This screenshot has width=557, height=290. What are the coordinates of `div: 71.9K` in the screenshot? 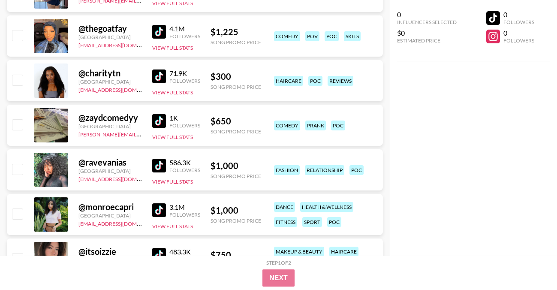 It's located at (185, 73).